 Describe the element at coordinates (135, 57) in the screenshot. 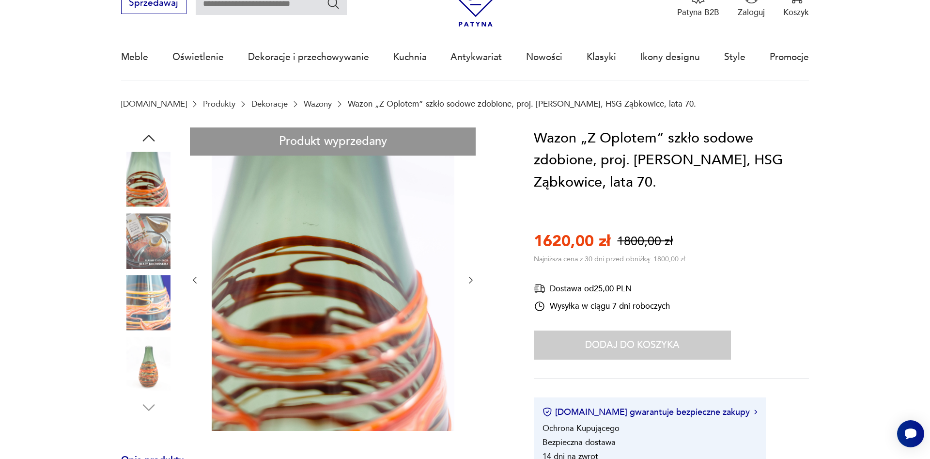

I see `a: Meble` at that location.